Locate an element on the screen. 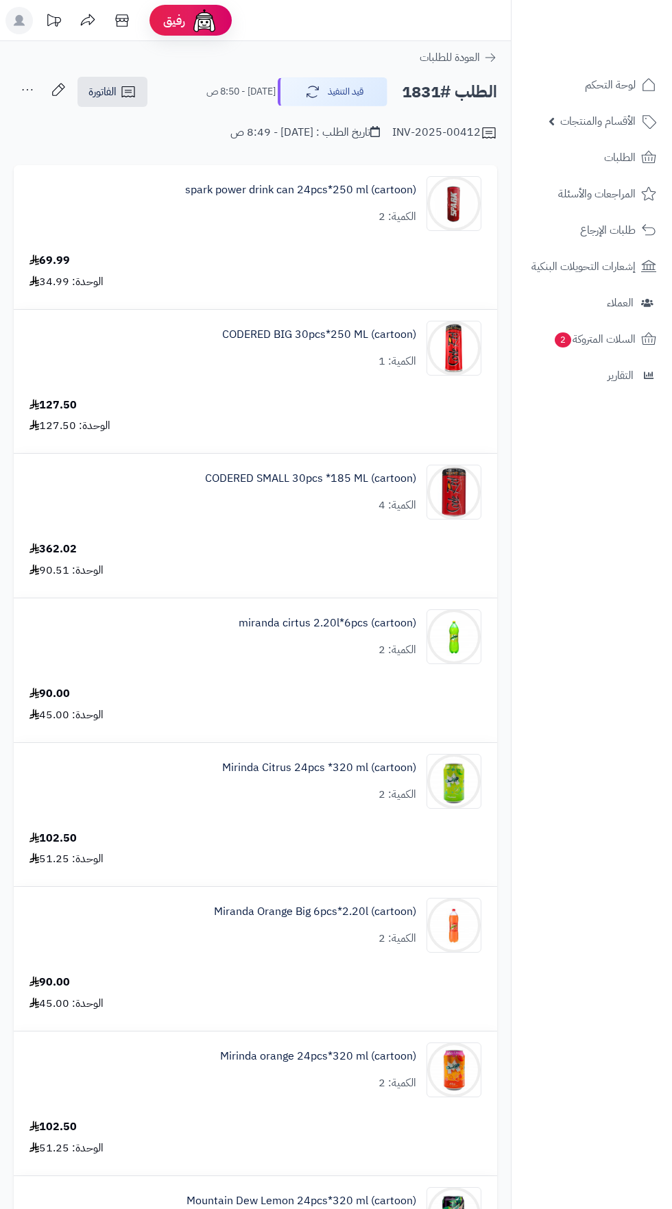 This screenshot has height=1209, width=672. div: INV-2025-00412 is located at coordinates (444, 133).